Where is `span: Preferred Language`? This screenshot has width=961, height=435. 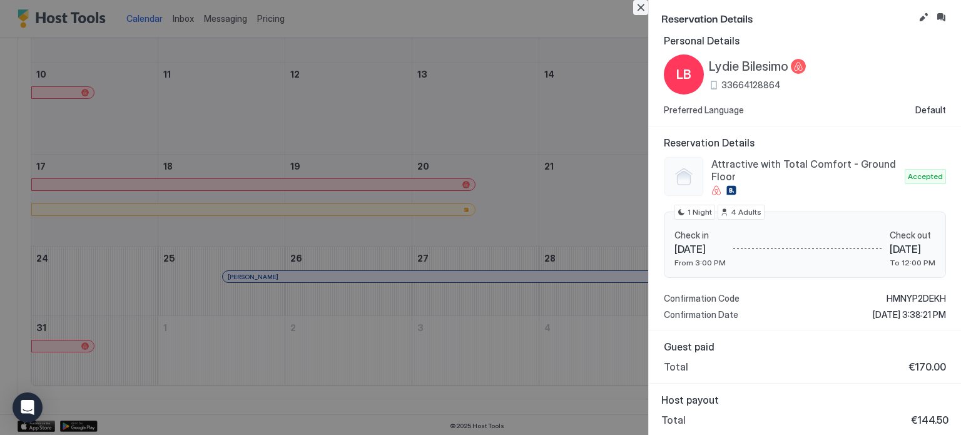 span: Preferred Language is located at coordinates (704, 110).